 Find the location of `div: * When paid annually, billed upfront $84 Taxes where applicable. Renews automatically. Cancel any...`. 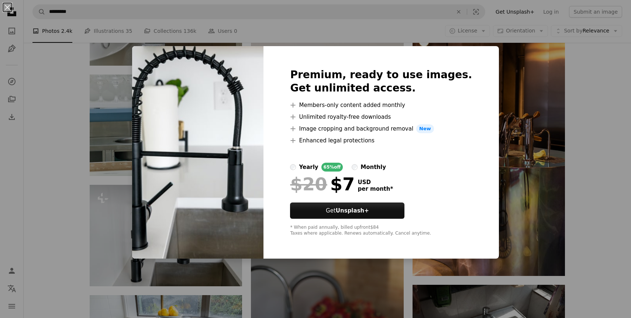

div: * When paid annually, billed upfront $84 Taxes where applicable. Renews automatically. Cancel any... is located at coordinates (381, 230).